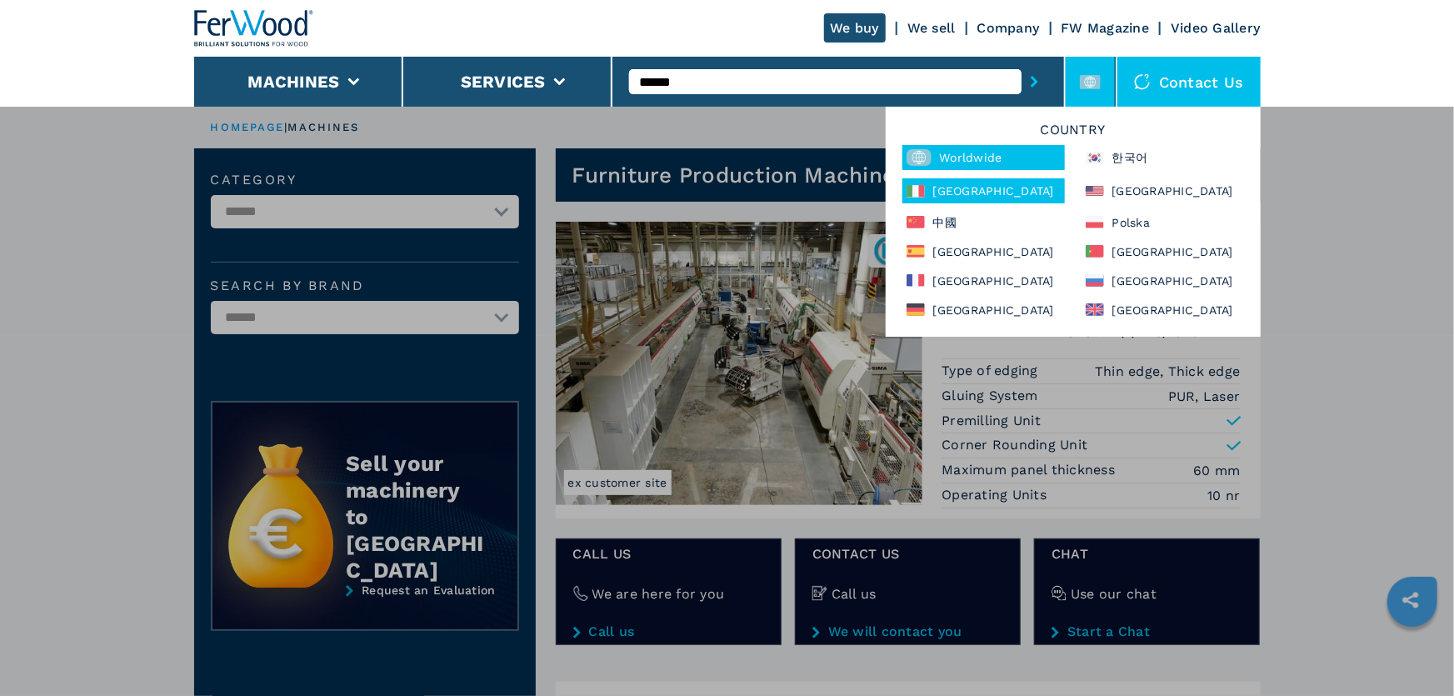 The width and height of the screenshot is (1454, 696). What do you see at coordinates (1142, 82) in the screenshot?
I see `img: Contact us` at bounding box center [1142, 82].